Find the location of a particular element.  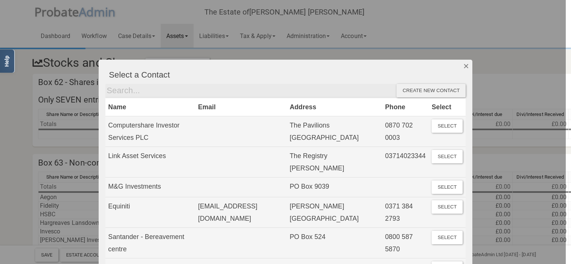

div: Create new contact is located at coordinates (431, 91).